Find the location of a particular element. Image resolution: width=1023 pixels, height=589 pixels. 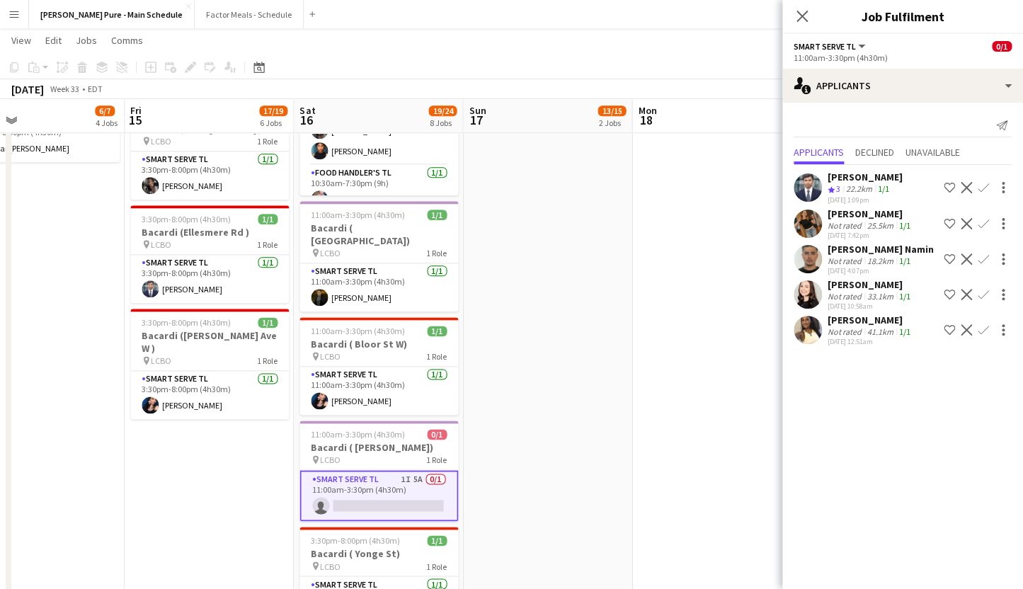

div: 41.1km is located at coordinates (880, 331).